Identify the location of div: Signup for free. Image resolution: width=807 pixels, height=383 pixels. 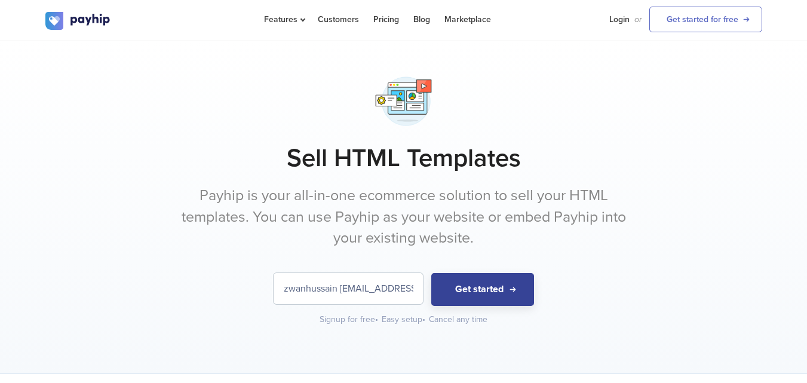
(350, 320).